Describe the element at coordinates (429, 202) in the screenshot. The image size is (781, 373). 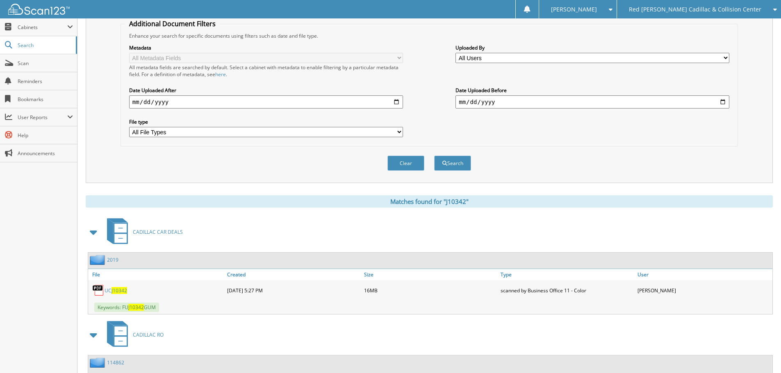
I see `div: Matches found for "J10342"` at that location.